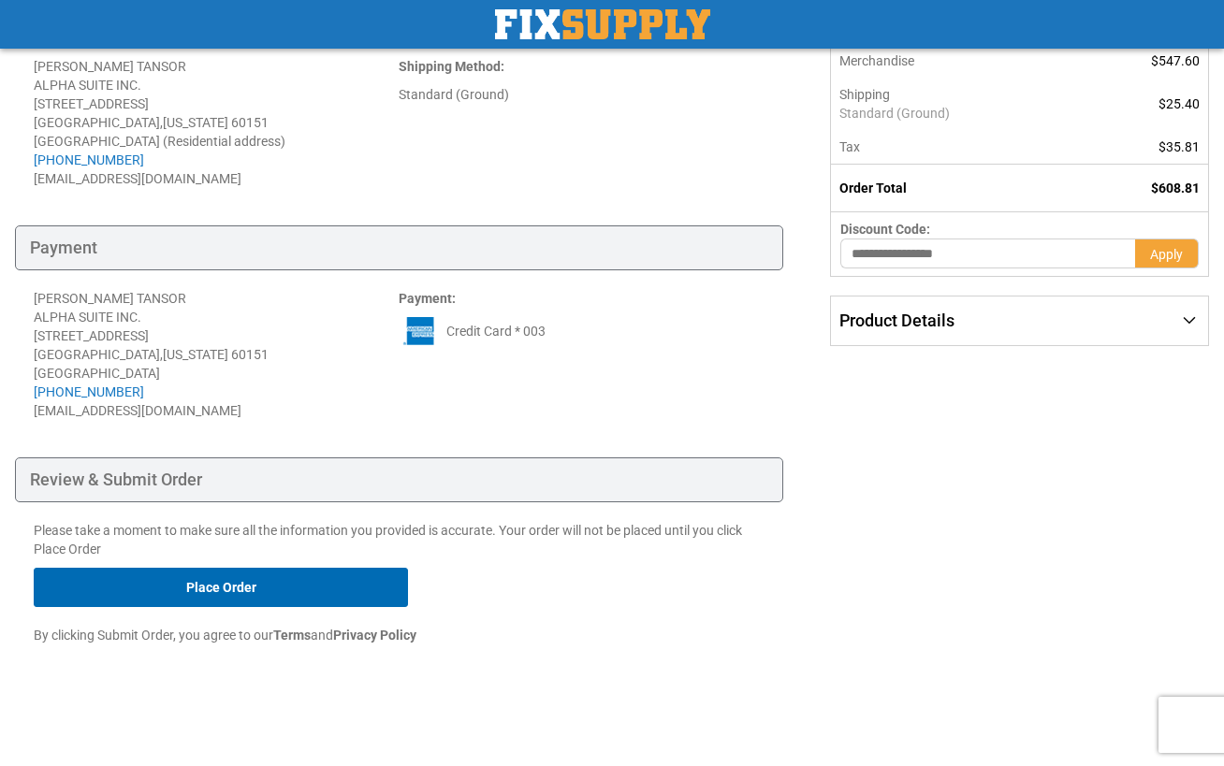 The height and width of the screenshot is (766, 1224). I want to click on button: Apply, so click(1166, 253).